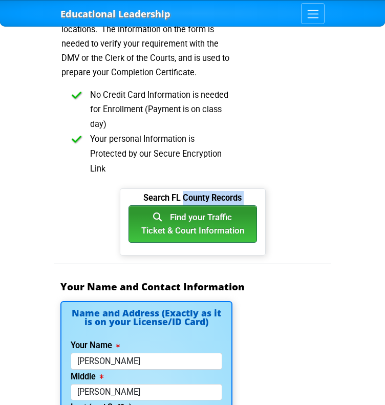 This screenshot has width=385, height=405. Describe the element at coordinates (87, 377) in the screenshot. I see `label: Middle` at that location.